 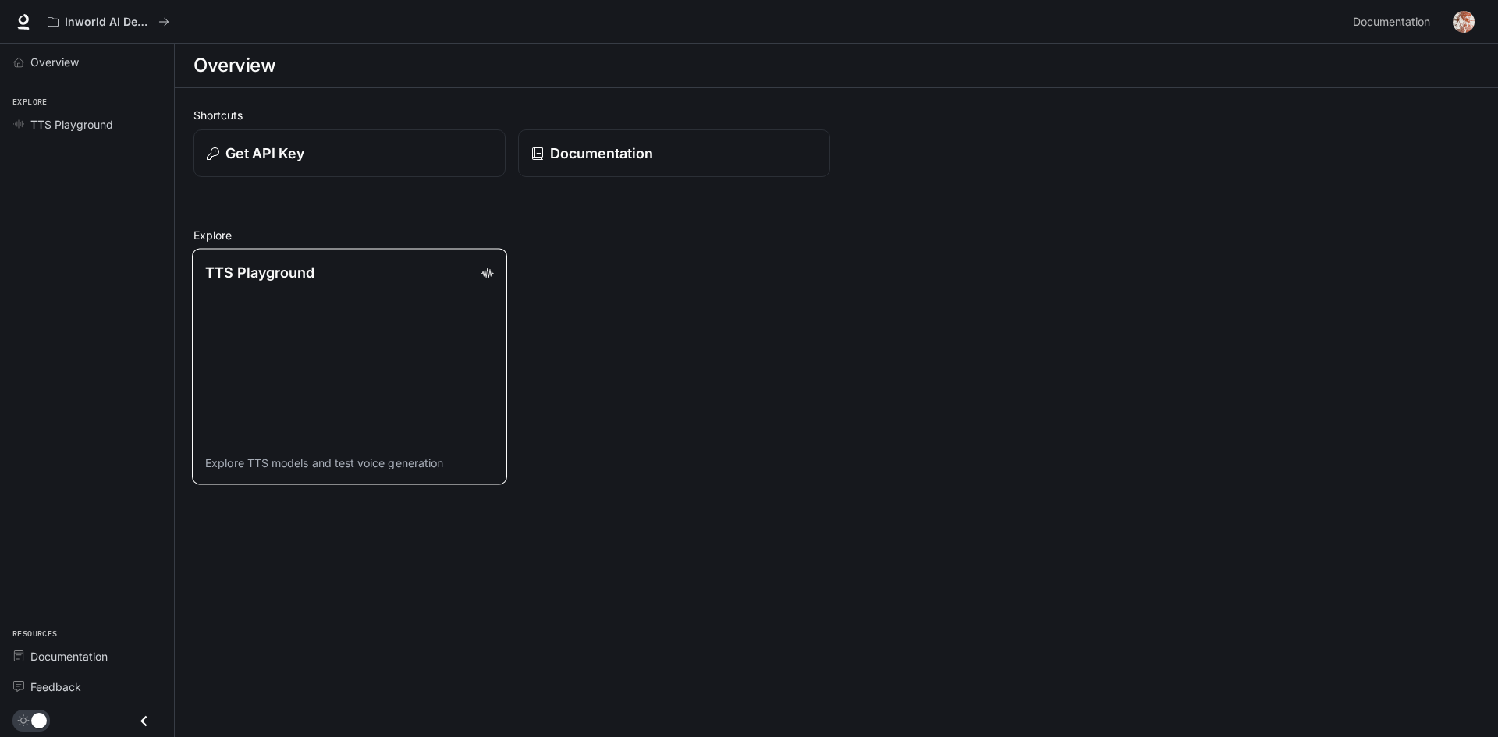 What do you see at coordinates (1464, 22) in the screenshot?
I see `button: User avatar` at bounding box center [1464, 22].